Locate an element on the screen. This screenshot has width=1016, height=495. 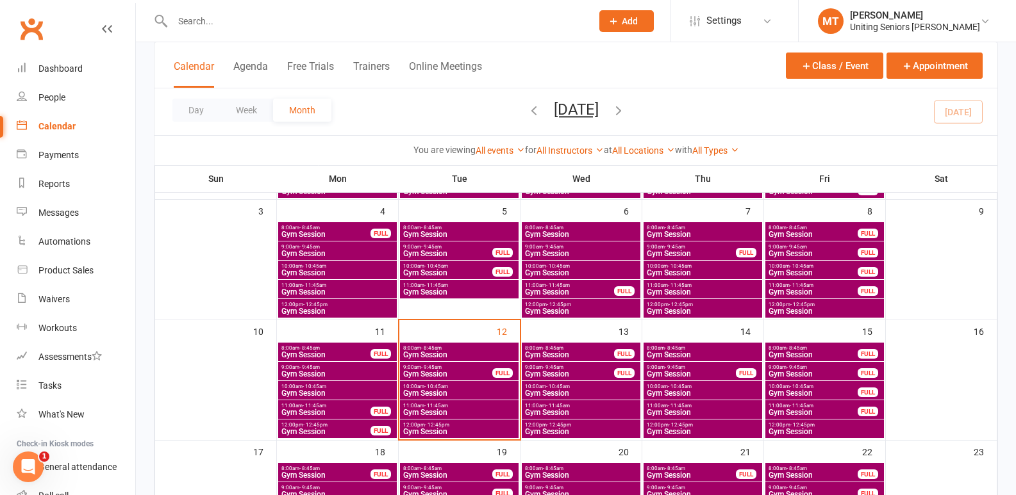
button: Calendar is located at coordinates (193, 74).